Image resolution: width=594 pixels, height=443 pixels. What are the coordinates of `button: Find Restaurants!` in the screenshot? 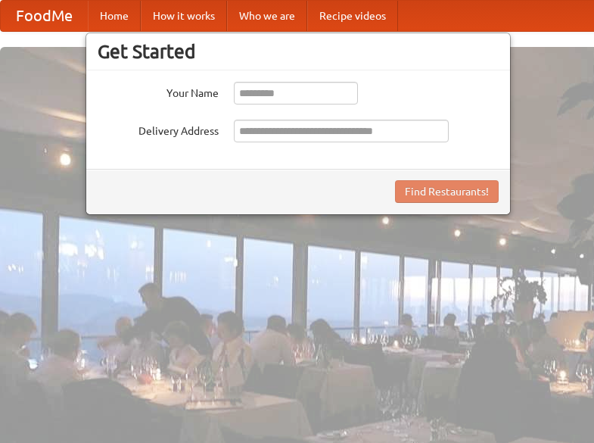 It's located at (446, 191).